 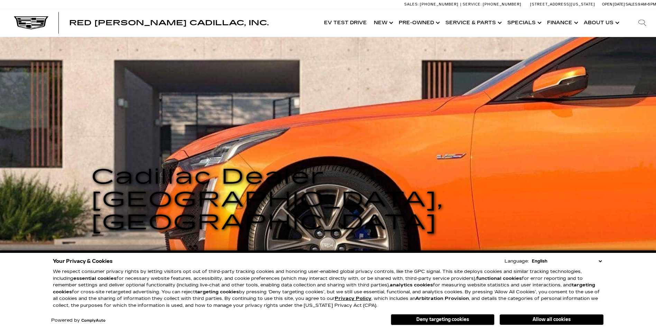 I want to click on span: Your Privacy & Cookies, so click(x=83, y=261).